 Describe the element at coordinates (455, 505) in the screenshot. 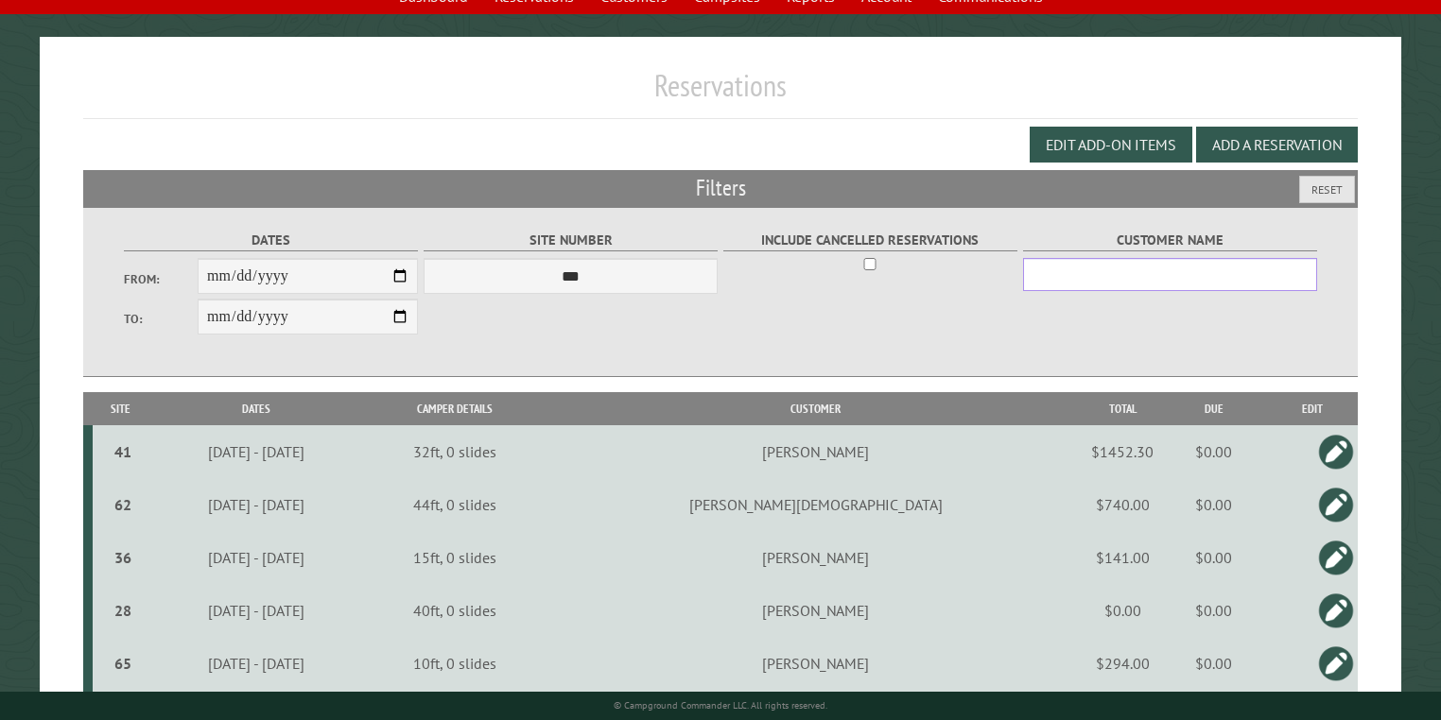

I see `td: 44ft, 0 slides` at that location.